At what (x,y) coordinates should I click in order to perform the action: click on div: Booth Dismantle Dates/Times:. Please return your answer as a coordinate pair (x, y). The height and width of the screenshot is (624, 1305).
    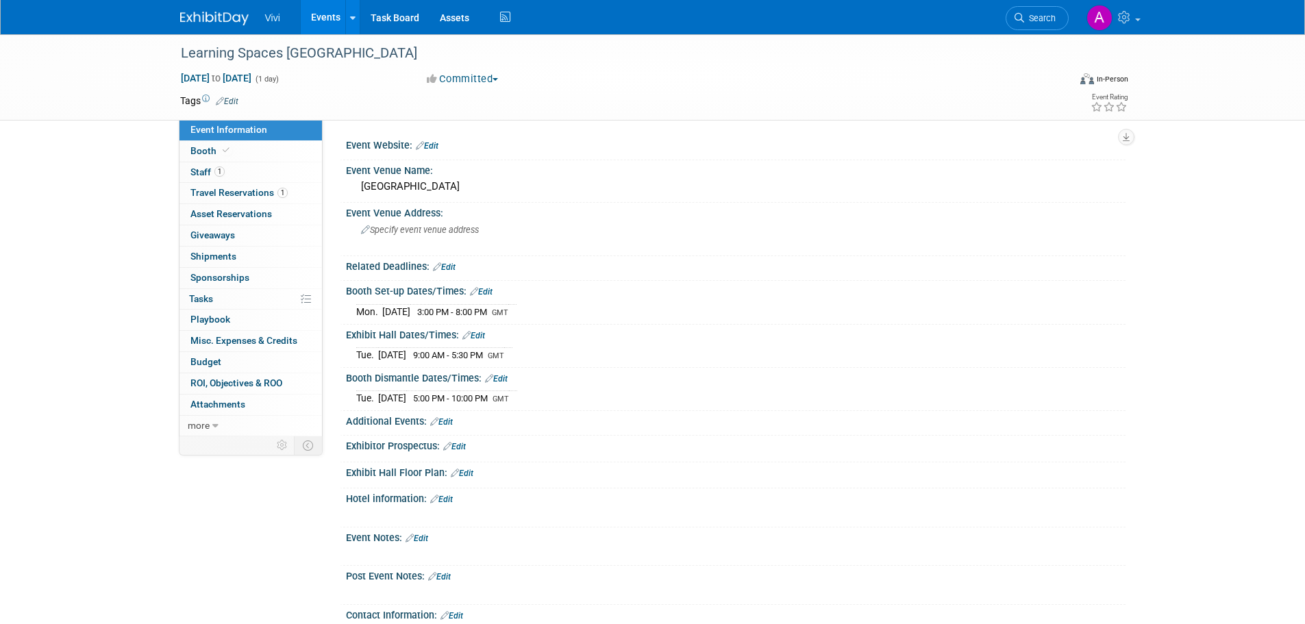
    Looking at the image, I should click on (736, 377).